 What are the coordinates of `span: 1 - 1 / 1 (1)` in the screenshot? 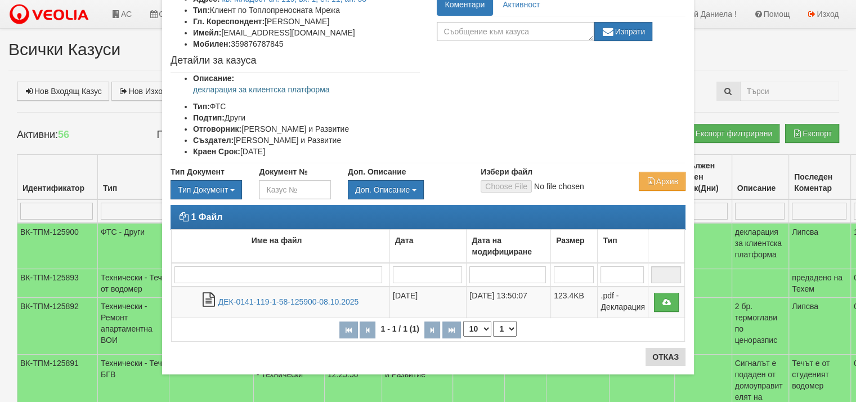 It's located at (400, 329).